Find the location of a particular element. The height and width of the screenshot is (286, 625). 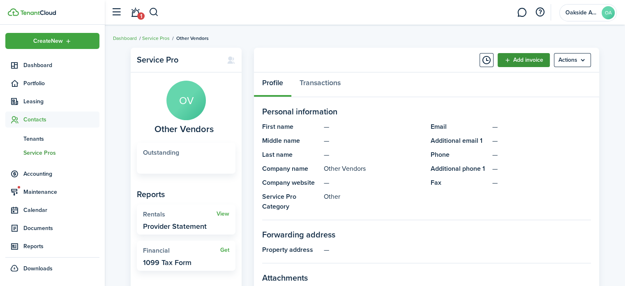

panel-main-subtitle: Reports is located at coordinates (186, 194).